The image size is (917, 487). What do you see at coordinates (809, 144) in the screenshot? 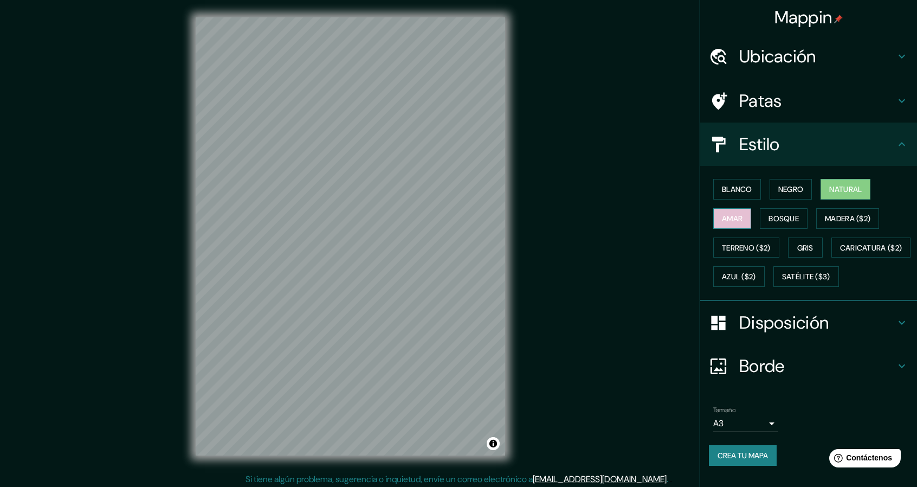
I see `div: Estilo` at bounding box center [809, 144].